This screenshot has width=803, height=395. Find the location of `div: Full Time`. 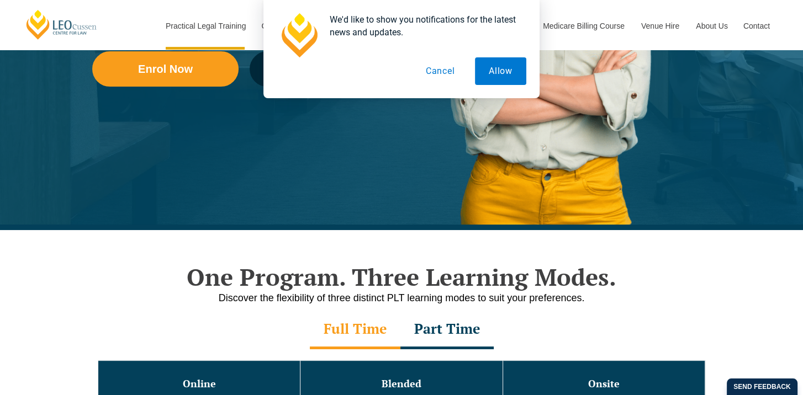

div: Full Time is located at coordinates (355, 330).